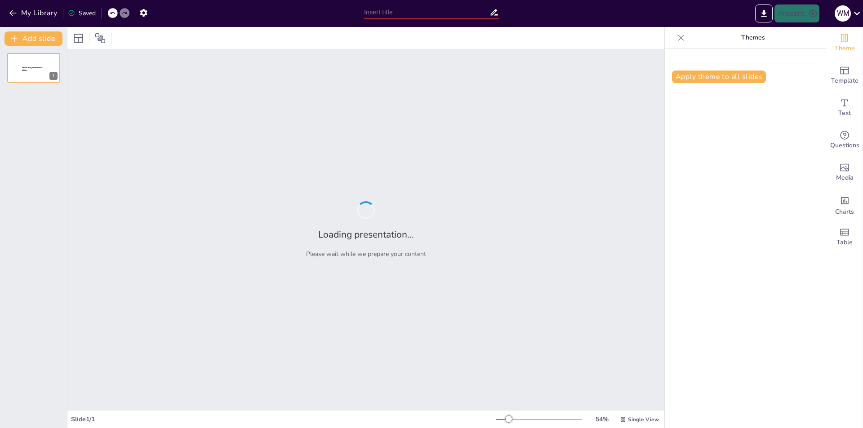 This screenshot has height=428, width=863. Describe the element at coordinates (843, 13) in the screenshot. I see `button: w m` at that location.